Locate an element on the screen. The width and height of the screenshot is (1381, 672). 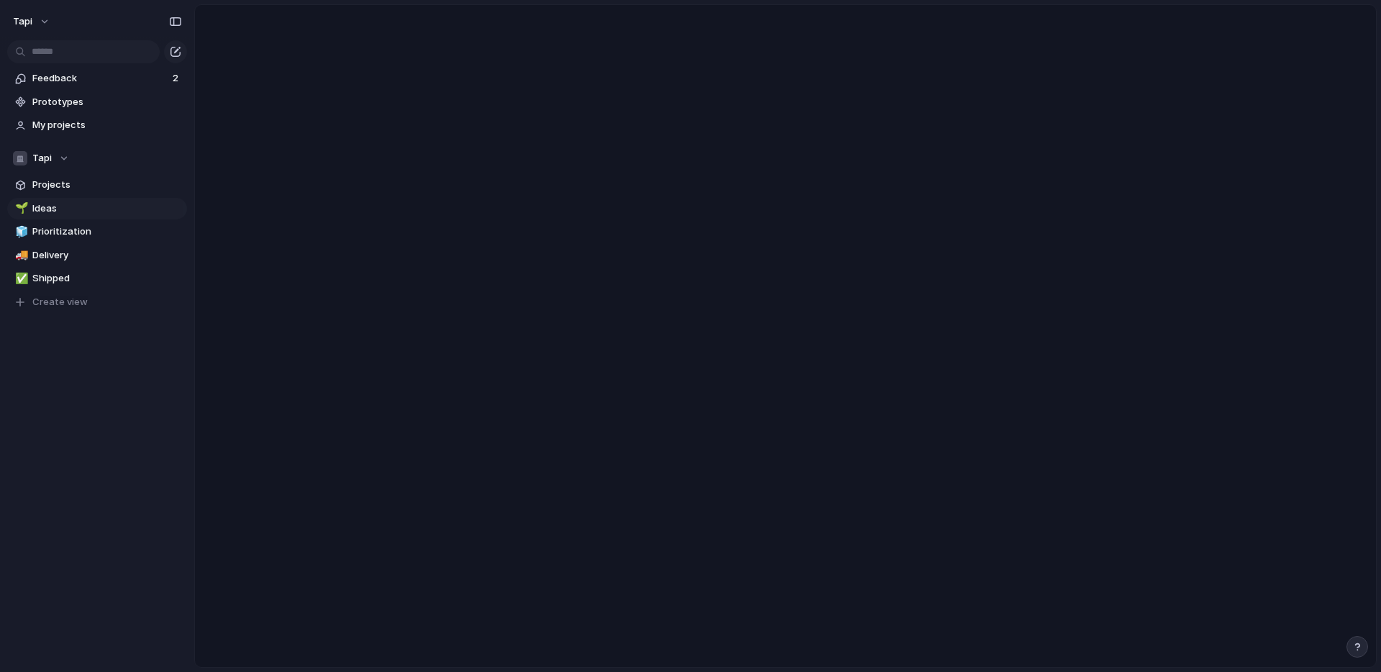
span: Prioritization is located at coordinates (107, 232).